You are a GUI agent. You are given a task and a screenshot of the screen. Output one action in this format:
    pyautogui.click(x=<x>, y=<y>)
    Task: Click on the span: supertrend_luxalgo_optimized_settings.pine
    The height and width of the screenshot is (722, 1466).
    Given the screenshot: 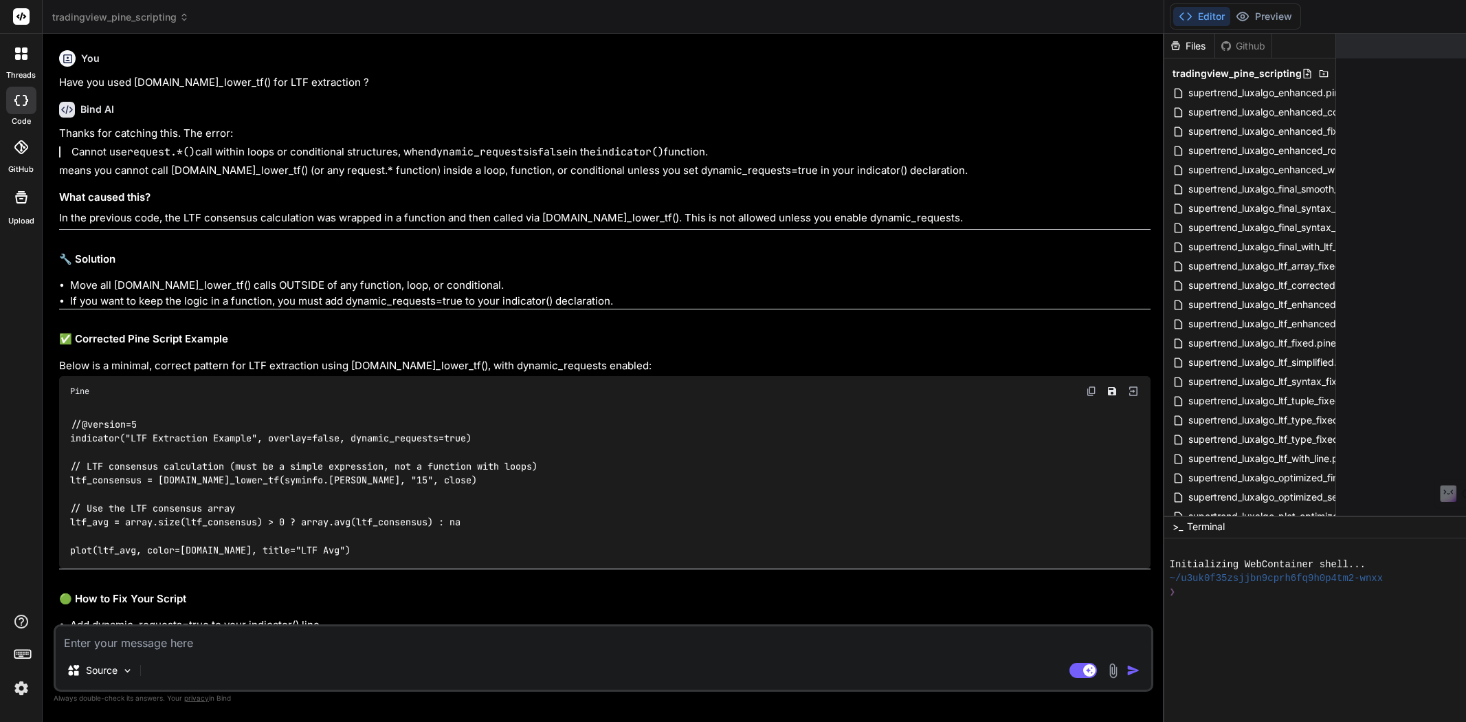 What is the action you would take?
    pyautogui.click(x=1287, y=497)
    